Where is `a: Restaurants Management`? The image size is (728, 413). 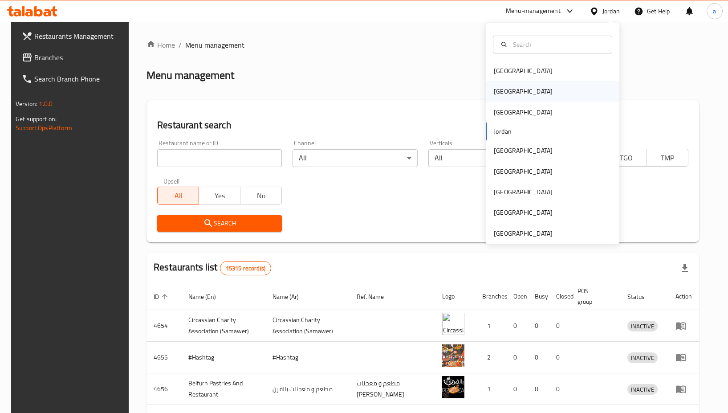 a: Restaurants Management is located at coordinates (73, 36).